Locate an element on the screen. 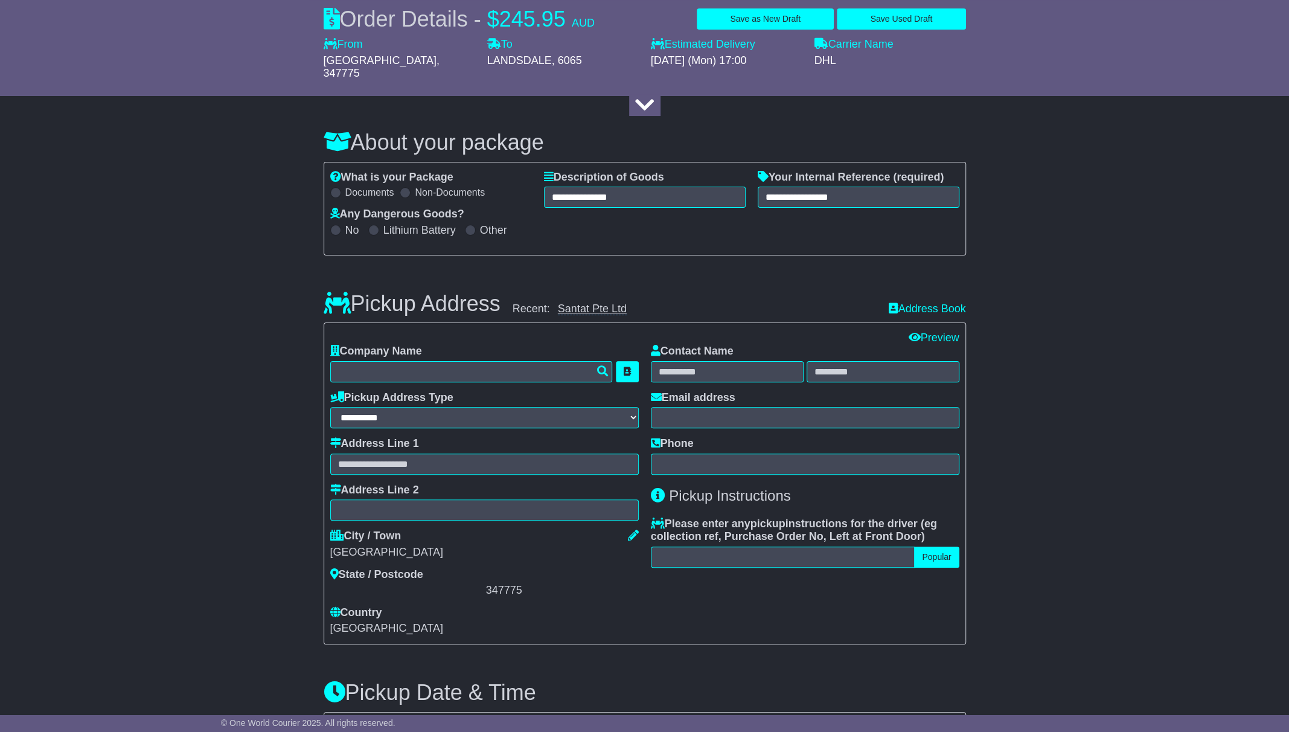 The image size is (1289, 732). span: , 347775 is located at coordinates (381, 67).